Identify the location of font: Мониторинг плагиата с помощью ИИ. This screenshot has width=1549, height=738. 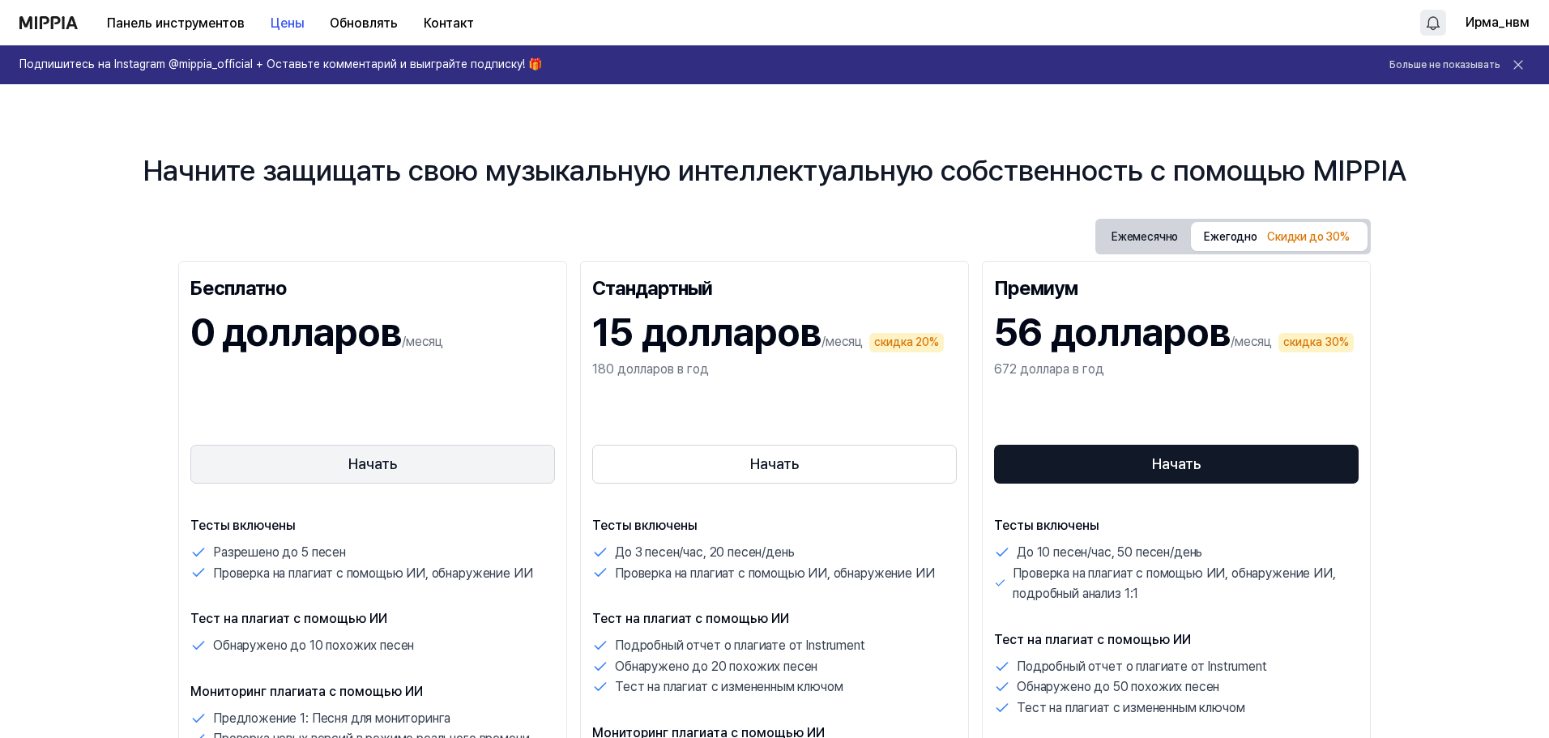
(306, 691).